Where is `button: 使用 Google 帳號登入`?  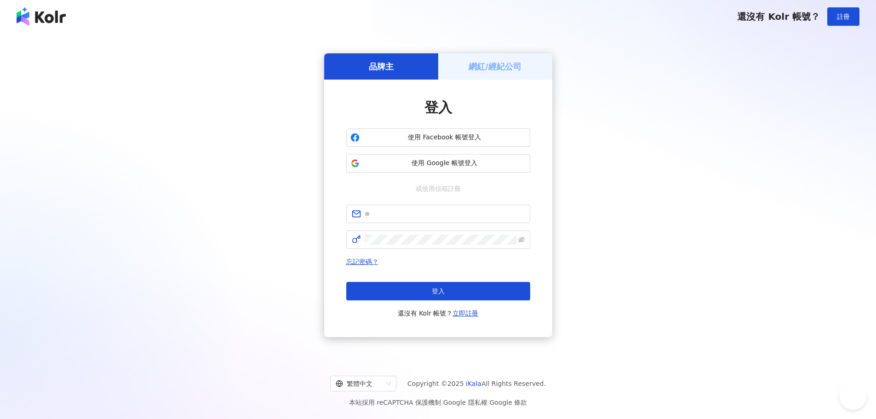 button: 使用 Google 帳號登入 is located at coordinates (438, 163).